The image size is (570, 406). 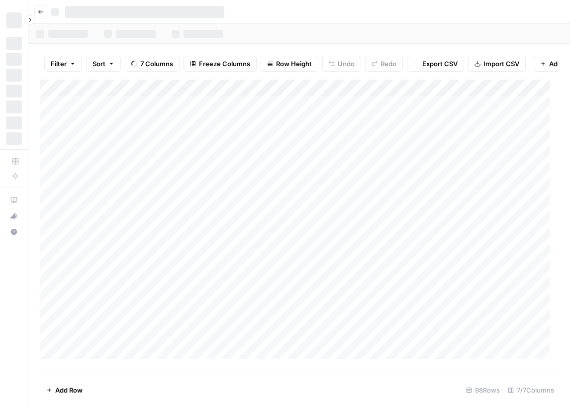 What do you see at coordinates (531, 390) in the screenshot?
I see `div: 7/7 Columns` at bounding box center [531, 390].